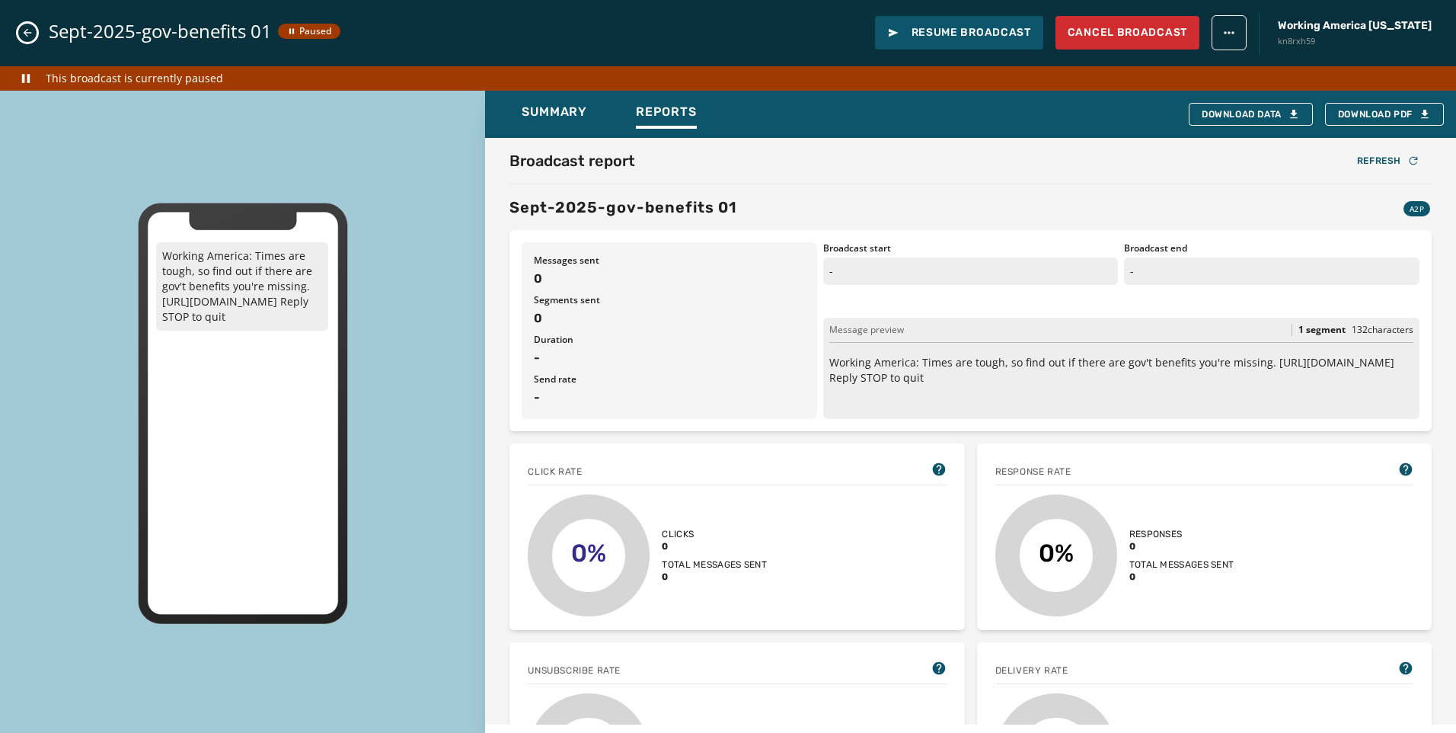 The width and height of the screenshot is (1456, 733). I want to click on h2: Broadcast report, so click(572, 161).